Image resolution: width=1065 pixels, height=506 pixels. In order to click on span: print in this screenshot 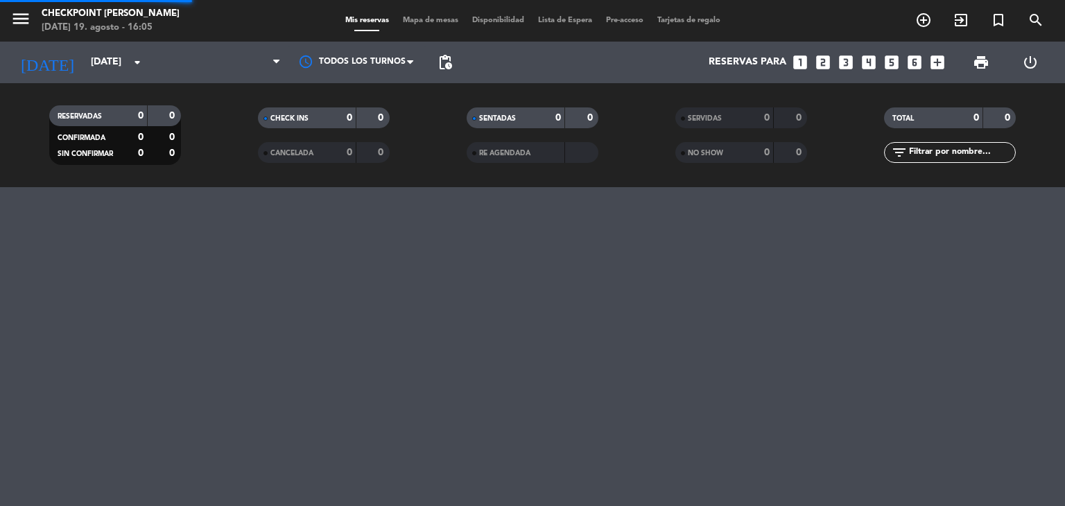, I will do `click(981, 62)`.